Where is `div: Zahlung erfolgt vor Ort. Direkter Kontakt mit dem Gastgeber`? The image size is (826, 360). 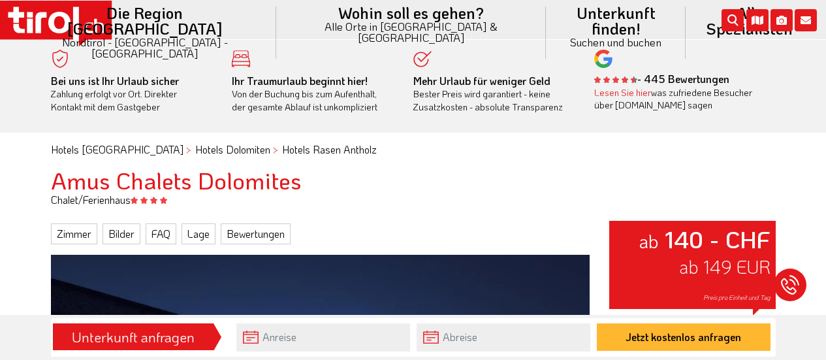
div: Zahlung erfolgt vor Ort. Direkter Kontakt mit dem Gastgeber is located at coordinates (132, 94).